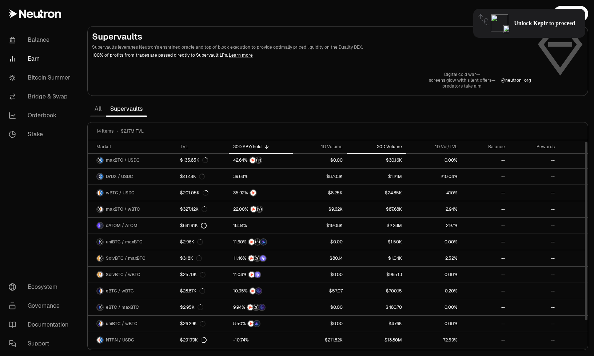 This screenshot has width=594, height=356. What do you see at coordinates (41, 78) in the screenshot?
I see `a: Bitcoin Summer` at bounding box center [41, 78].